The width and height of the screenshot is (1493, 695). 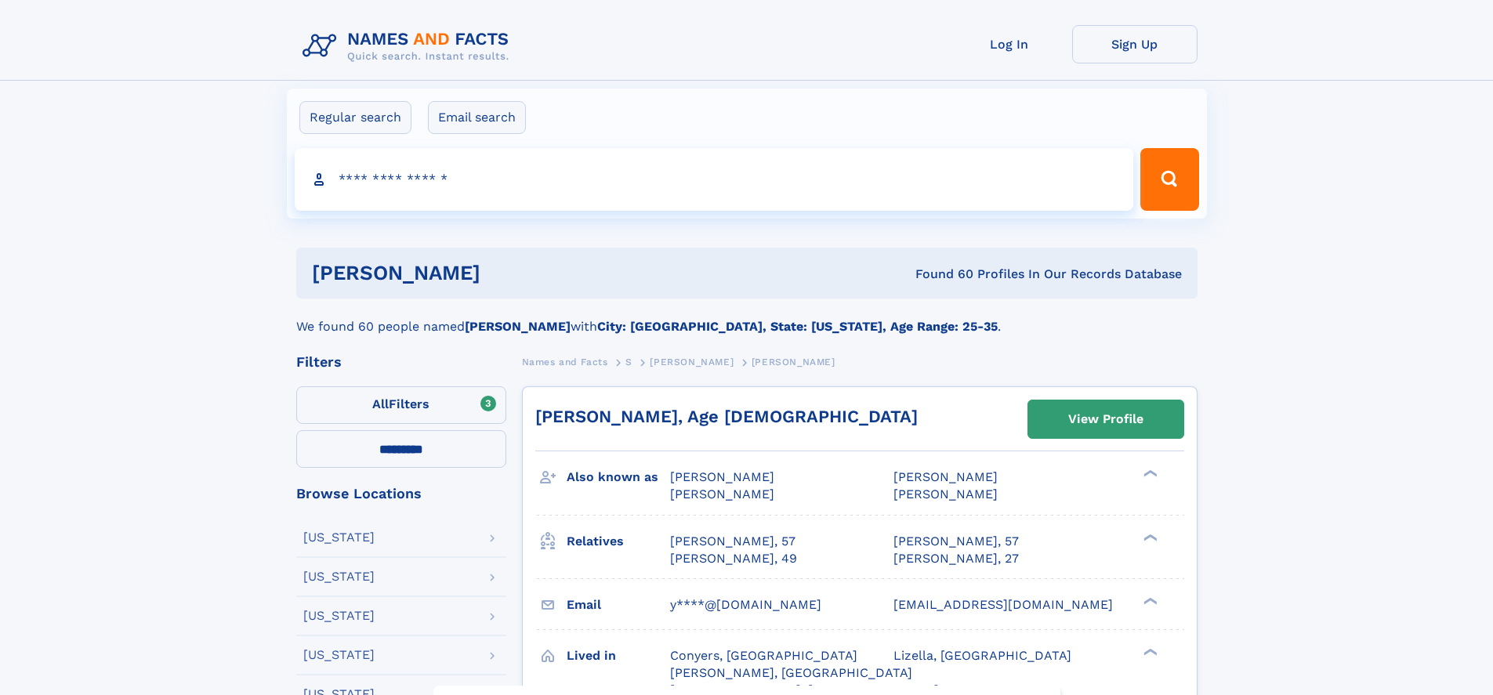 I want to click on a: Names and Facts, so click(x=565, y=361).